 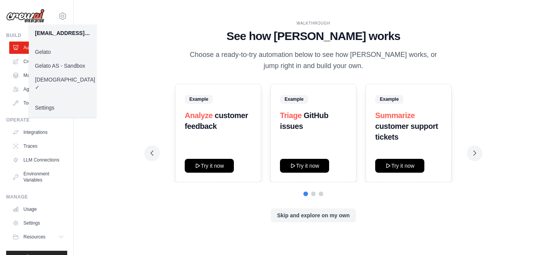 I want to click on span: Triage, so click(x=291, y=115).